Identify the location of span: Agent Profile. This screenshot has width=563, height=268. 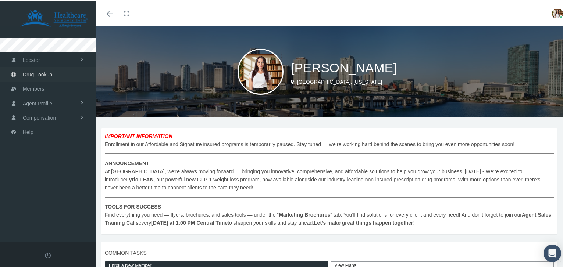
(38, 102).